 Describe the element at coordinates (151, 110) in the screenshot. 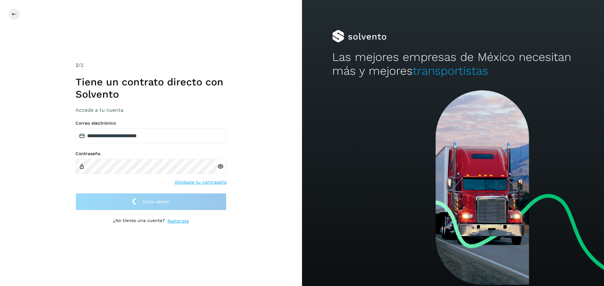

I see `h3: Accede a tu cuenta` at that location.